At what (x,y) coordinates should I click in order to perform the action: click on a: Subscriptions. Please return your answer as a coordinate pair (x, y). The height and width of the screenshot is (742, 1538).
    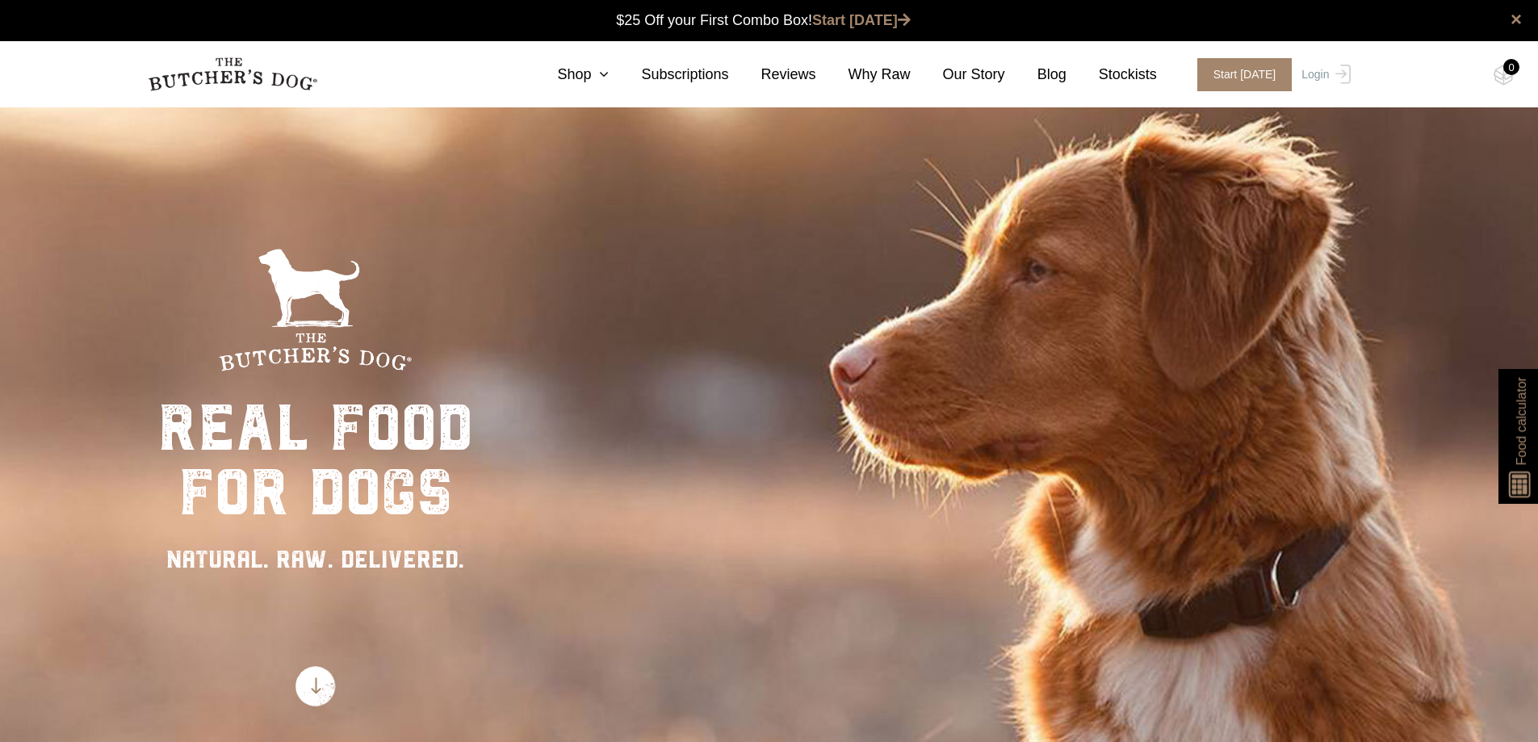
    Looking at the image, I should click on (668, 74).